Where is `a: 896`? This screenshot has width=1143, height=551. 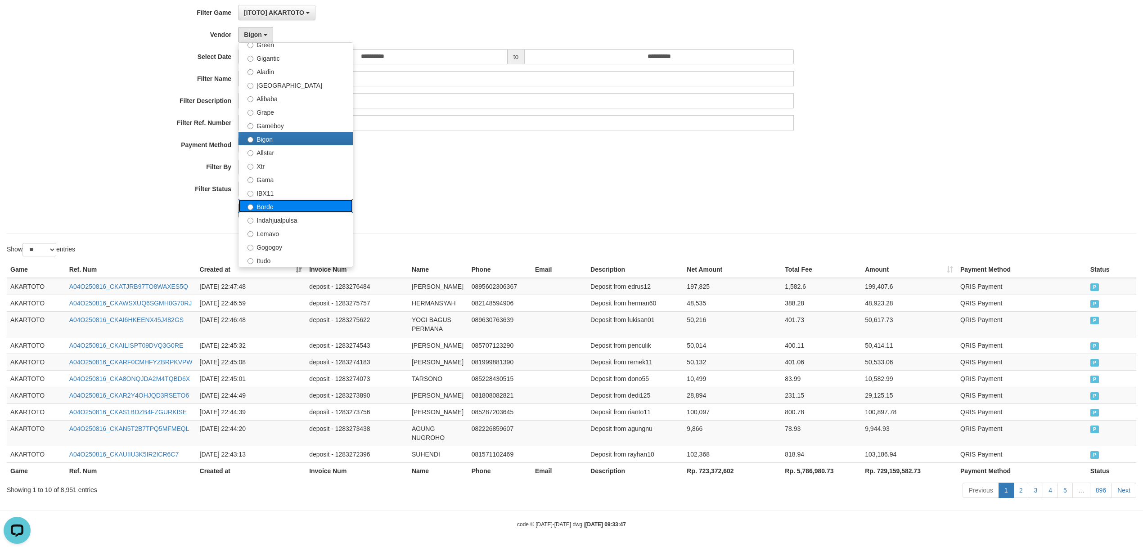
a: 896 is located at coordinates (1101, 490).